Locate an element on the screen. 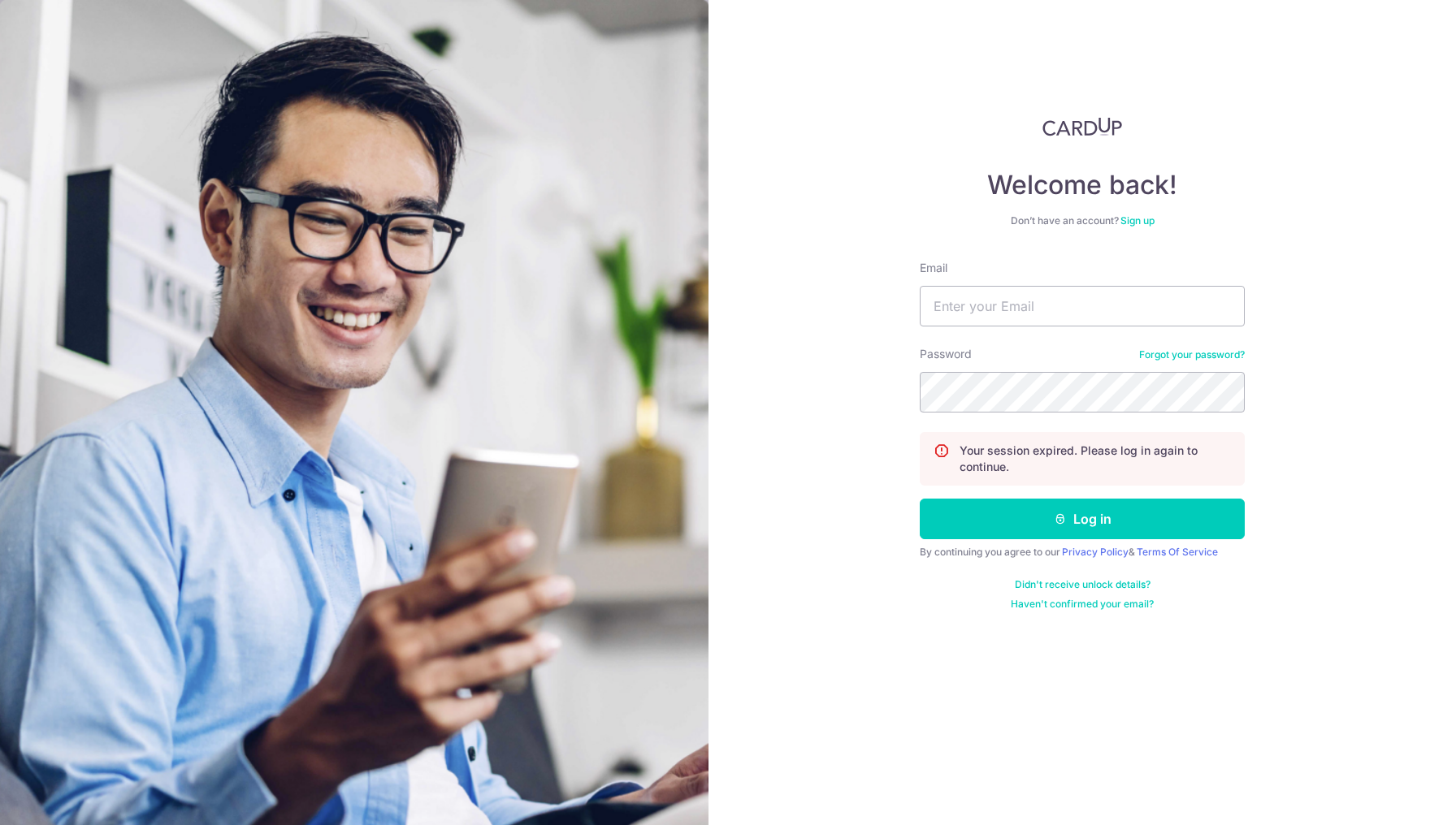 This screenshot has height=825, width=1456. a: Sign up is located at coordinates (1137, 220).